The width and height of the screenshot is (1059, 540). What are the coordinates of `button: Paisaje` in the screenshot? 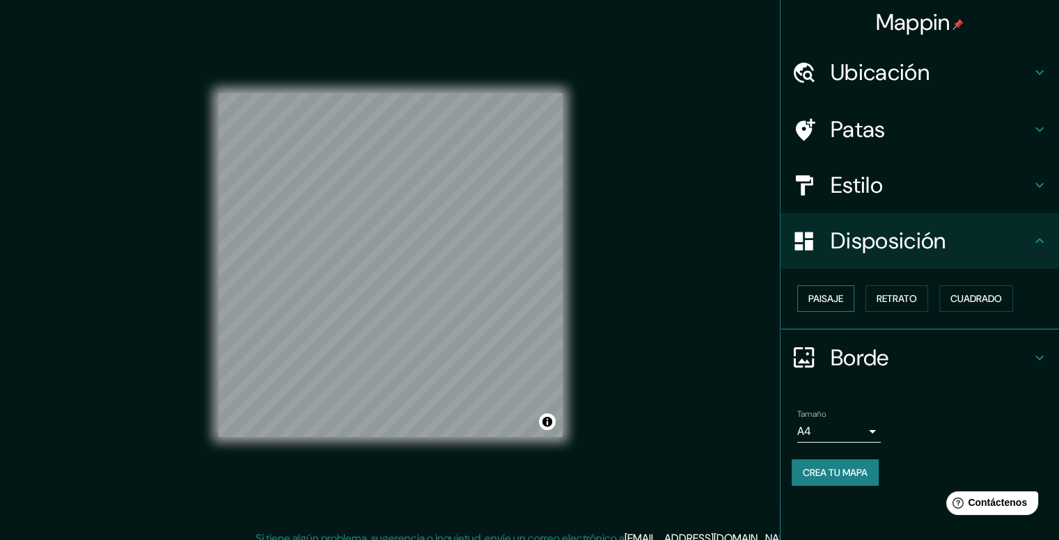 It's located at (826, 299).